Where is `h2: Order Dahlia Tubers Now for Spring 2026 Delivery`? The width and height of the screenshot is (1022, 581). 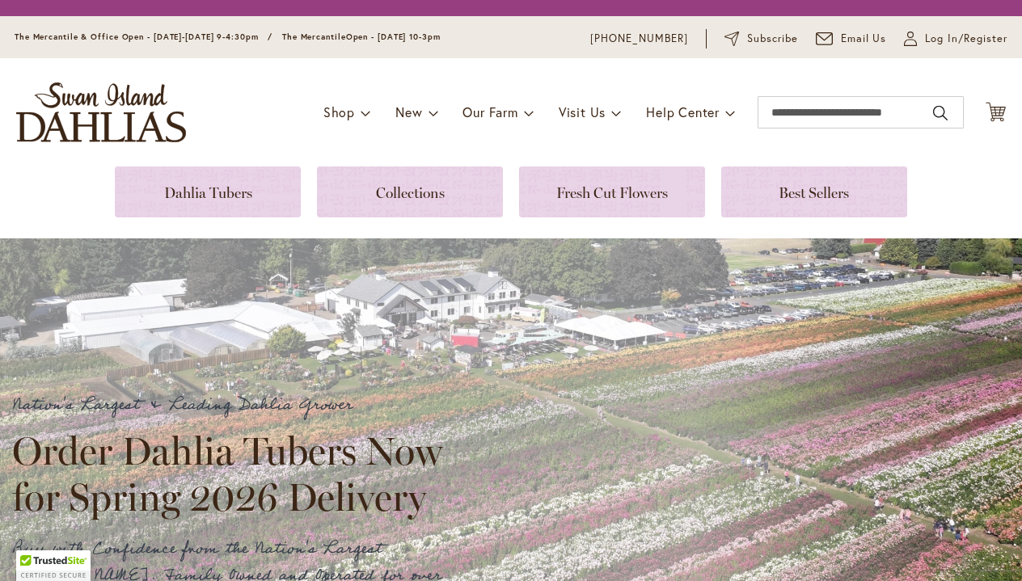
h2: Order Dahlia Tubers Now for Spring 2026 Delivery is located at coordinates (235, 474).